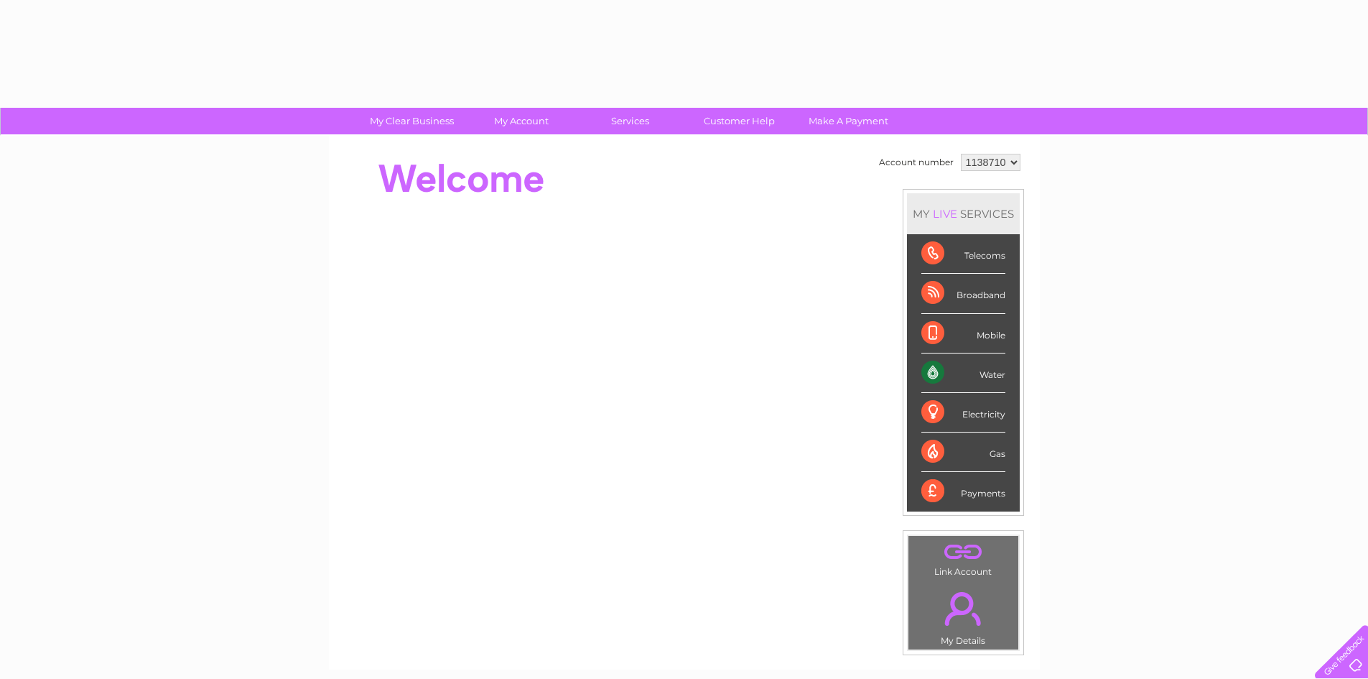 This screenshot has width=1368, height=679. I want to click on div: Gas, so click(963, 452).